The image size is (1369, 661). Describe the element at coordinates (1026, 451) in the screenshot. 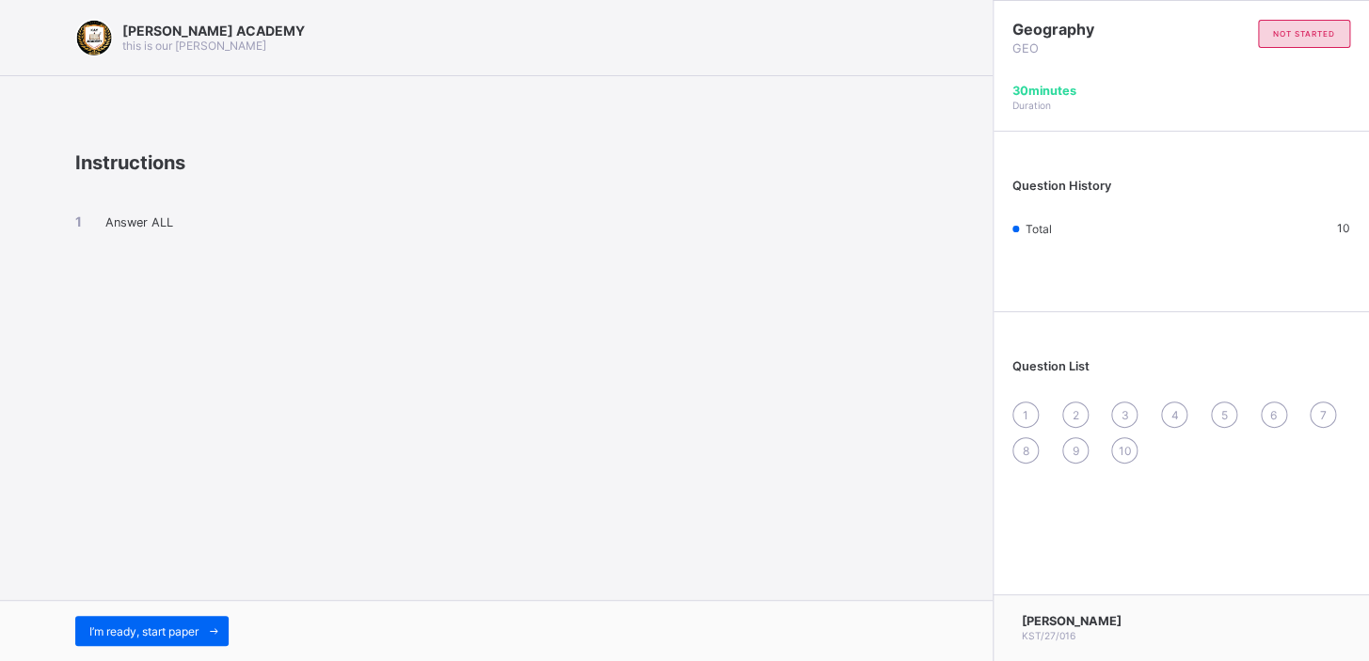

I see `span: 8` at that location.